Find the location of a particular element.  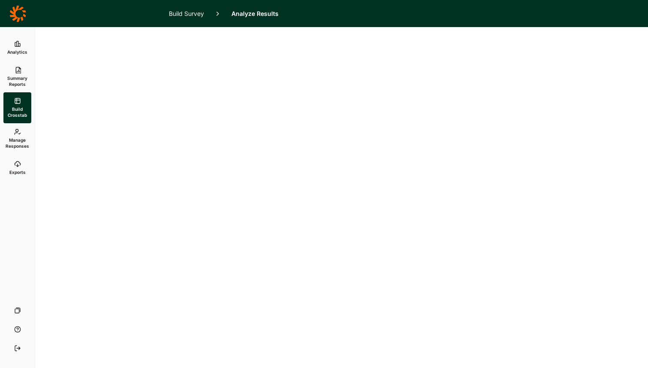

span: Manage Responses is located at coordinates (17, 143).